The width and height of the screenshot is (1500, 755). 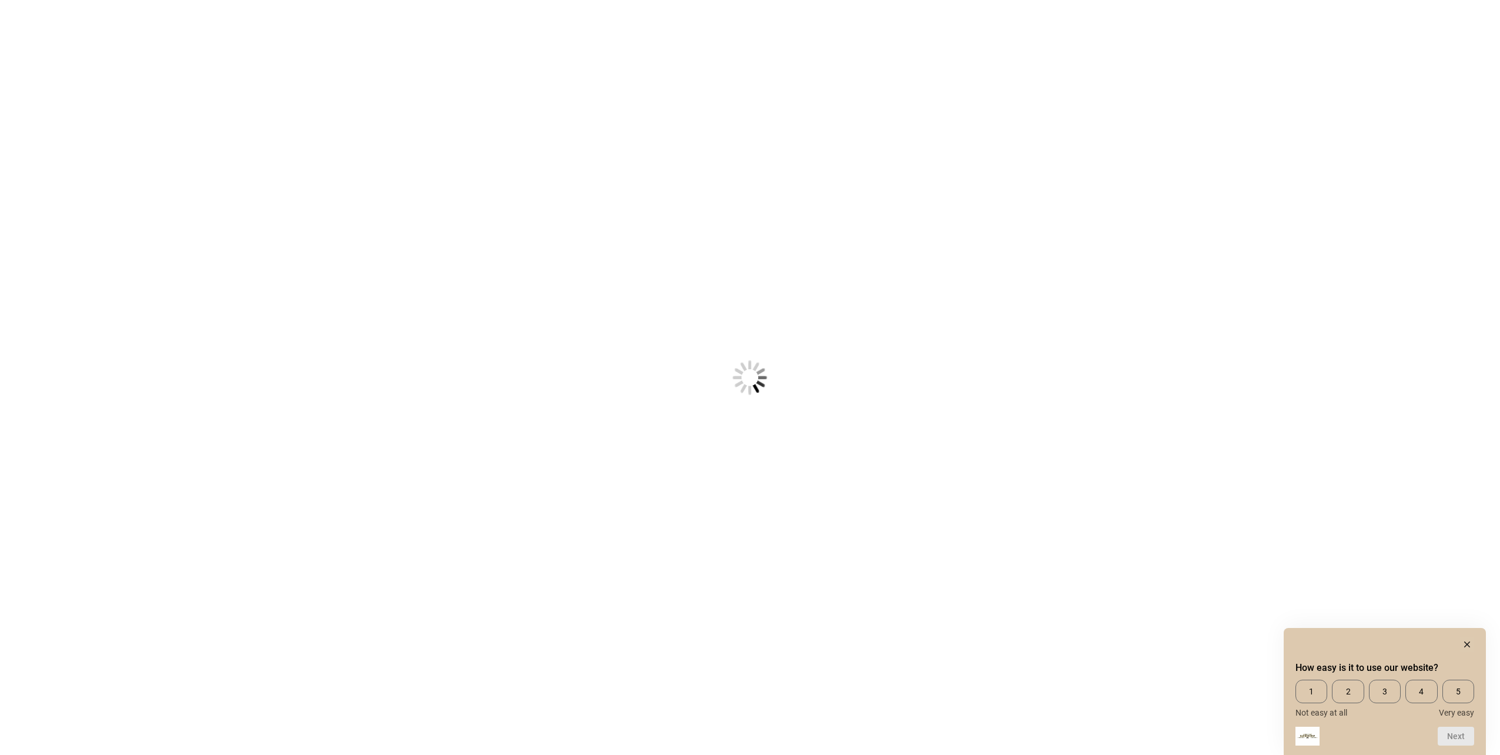 I want to click on span: Very easy, so click(x=1456, y=712).